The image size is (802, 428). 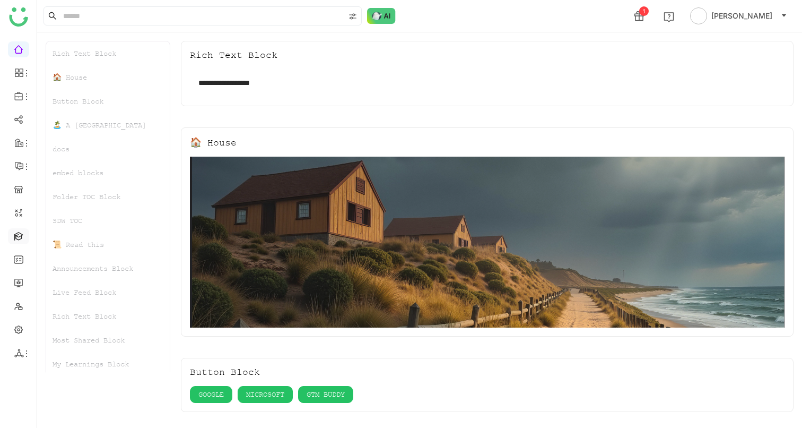 I want to click on span: GOOGLE, so click(x=211, y=394).